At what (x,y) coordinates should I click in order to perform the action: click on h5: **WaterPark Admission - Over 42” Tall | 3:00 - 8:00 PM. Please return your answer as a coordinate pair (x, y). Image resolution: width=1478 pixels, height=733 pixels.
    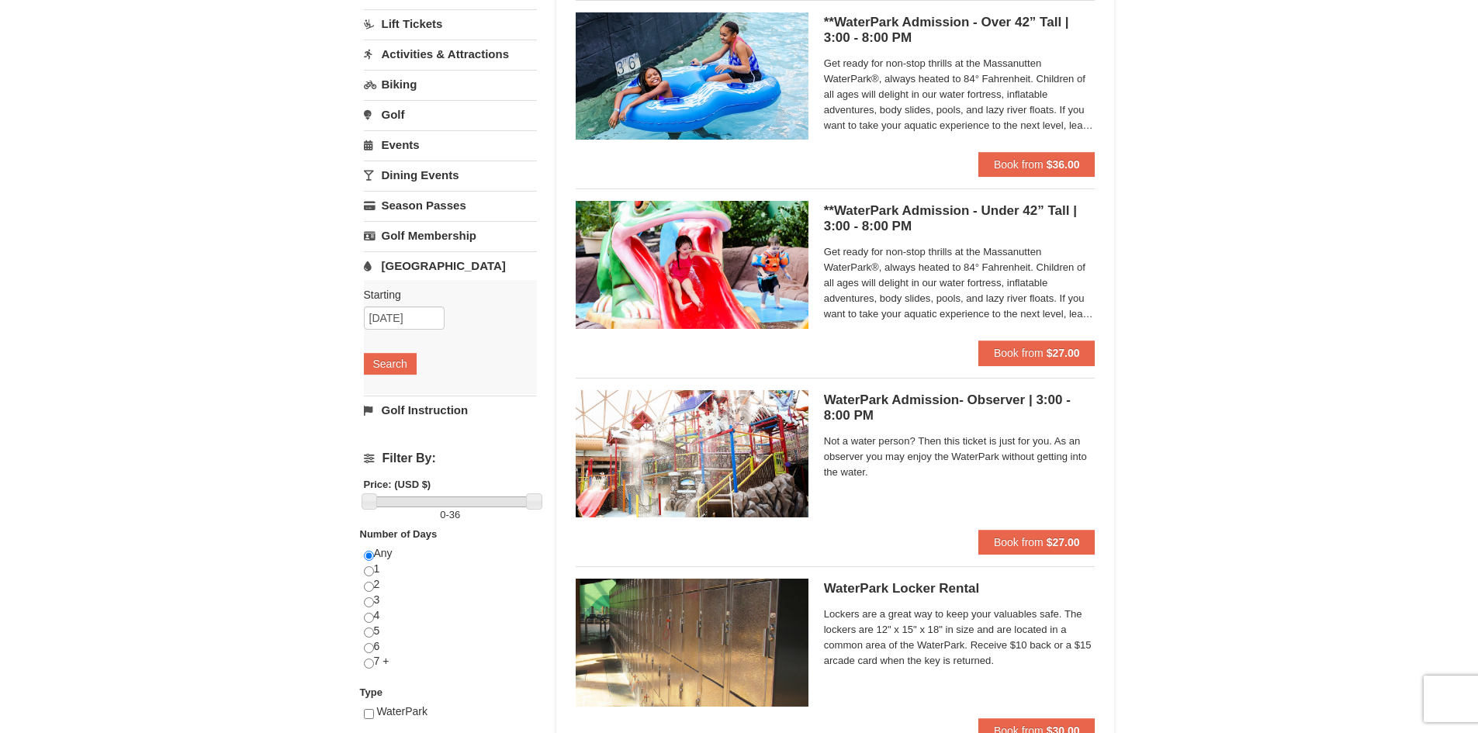
    Looking at the image, I should click on (960, 30).